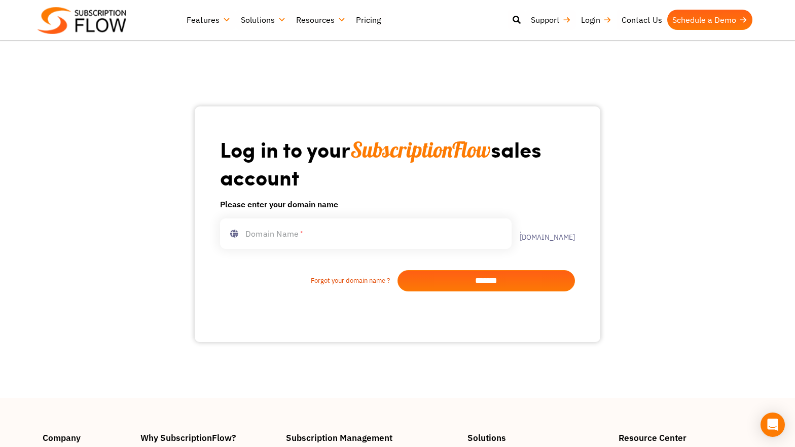 The height and width of the screenshot is (447, 795). What do you see at coordinates (263, 20) in the screenshot?
I see `a: Solutions` at bounding box center [263, 20].